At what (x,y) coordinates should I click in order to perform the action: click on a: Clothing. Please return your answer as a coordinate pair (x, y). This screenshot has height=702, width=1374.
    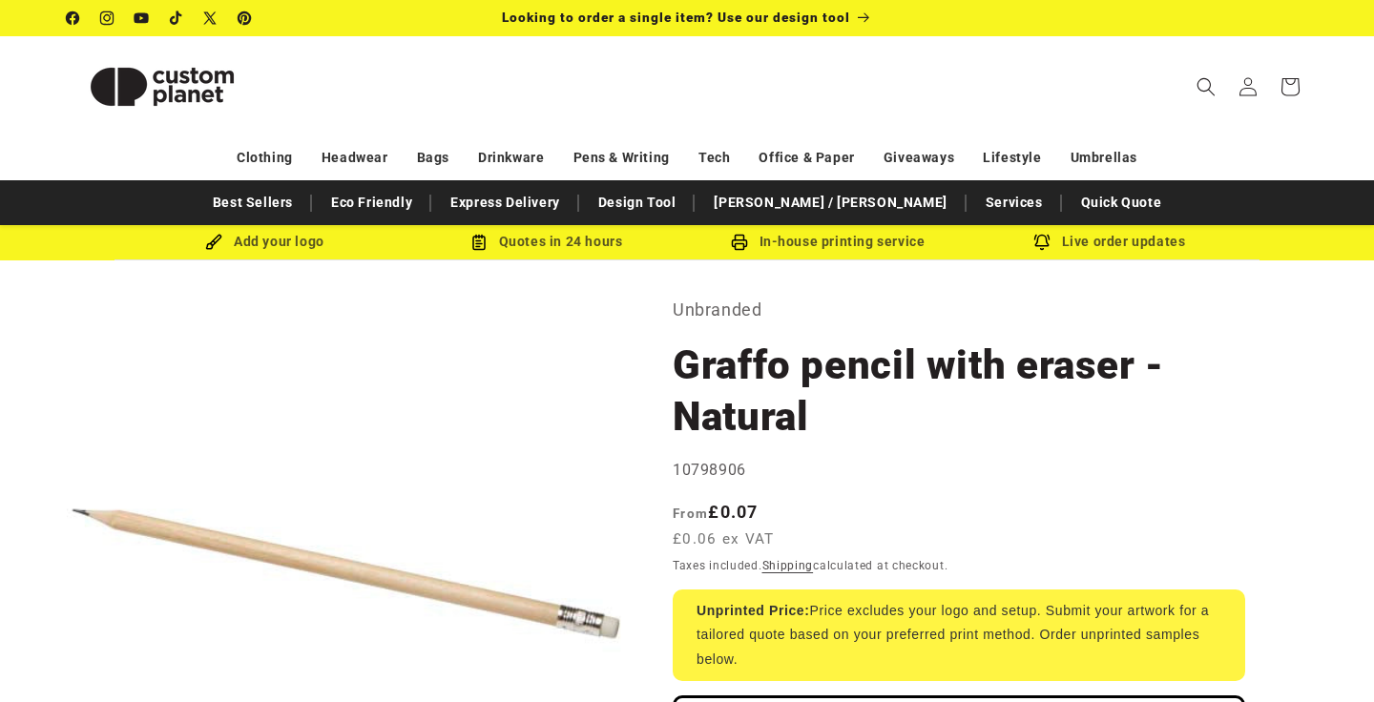
    Looking at the image, I should click on (264, 157).